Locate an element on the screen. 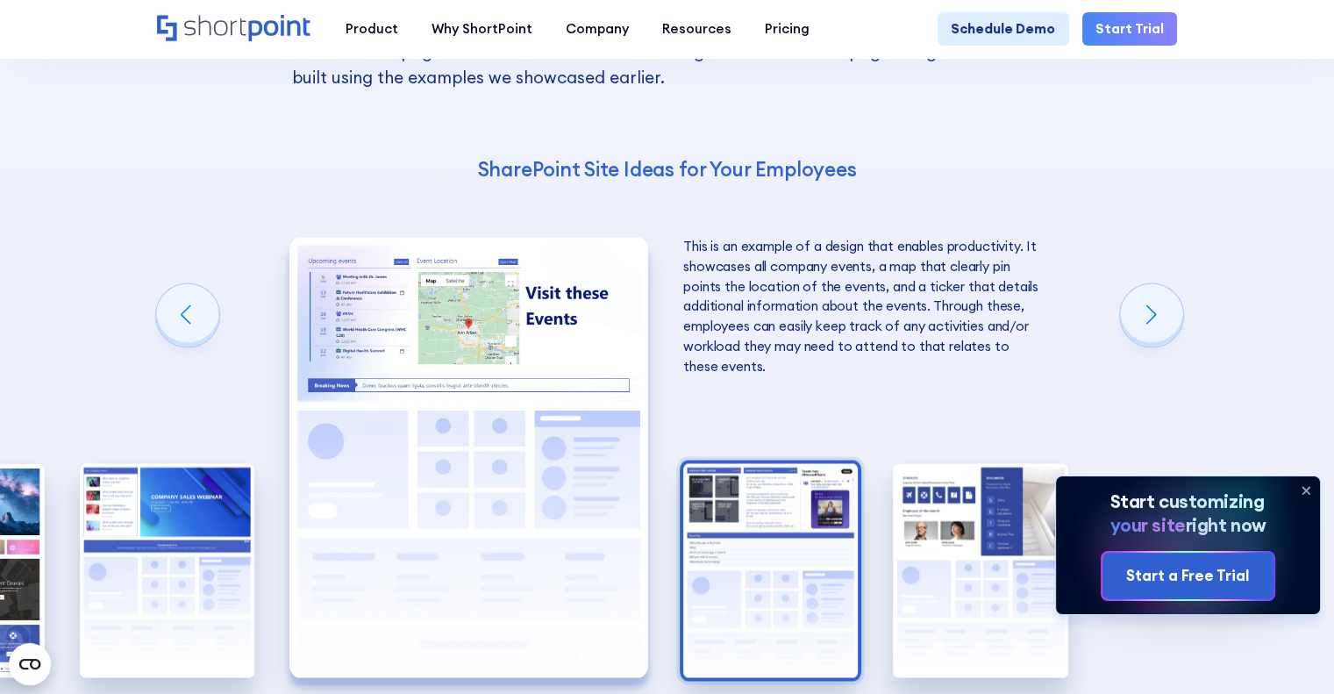 The width and height of the screenshot is (1334, 694). img: SharePoint Communication site example for news is located at coordinates (770, 570).